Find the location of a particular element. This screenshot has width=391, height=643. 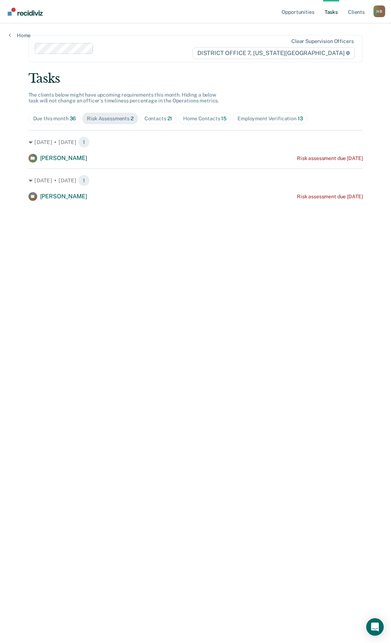

div: Clear supervision officers is located at coordinates (322, 41).